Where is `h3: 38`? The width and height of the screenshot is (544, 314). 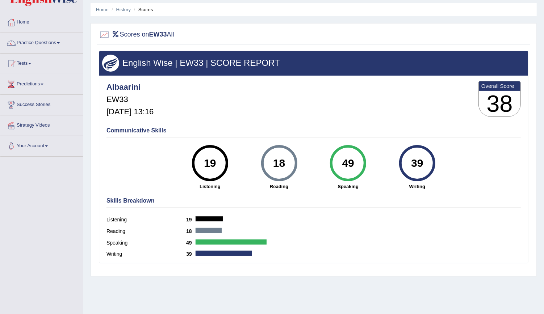
h3: 38 is located at coordinates (499, 104).